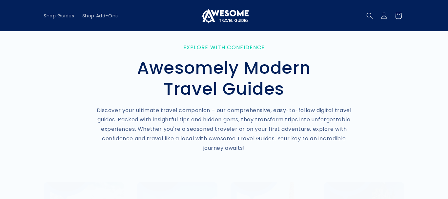 This screenshot has height=199, width=448. Describe the element at coordinates (224, 16) in the screenshot. I see `img: Awesome Travel Guides` at that location.